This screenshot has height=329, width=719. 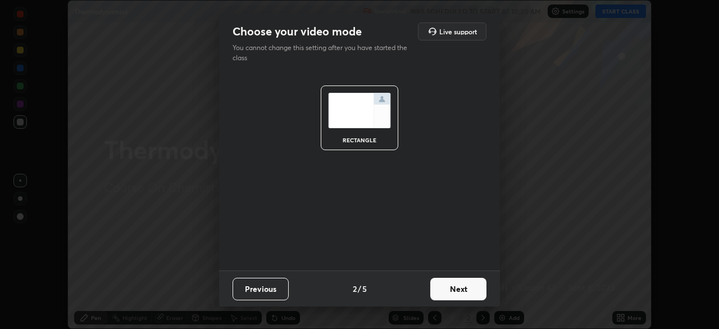 What do you see at coordinates (261, 289) in the screenshot?
I see `button: Previous` at bounding box center [261, 289].